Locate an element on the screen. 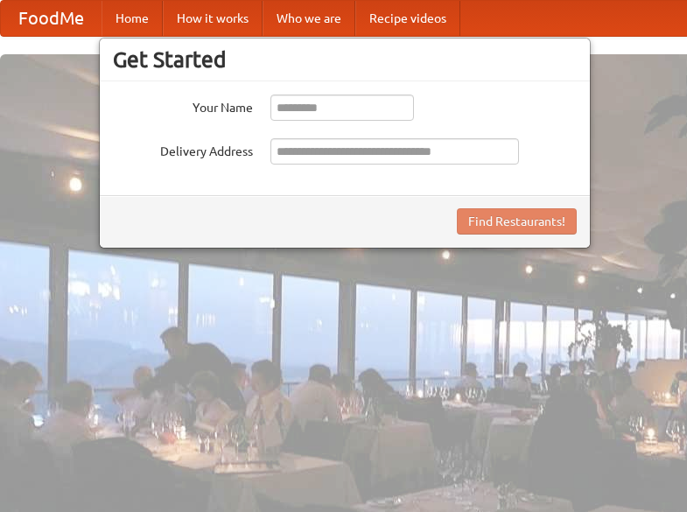  a: Recipe videos is located at coordinates (408, 18).